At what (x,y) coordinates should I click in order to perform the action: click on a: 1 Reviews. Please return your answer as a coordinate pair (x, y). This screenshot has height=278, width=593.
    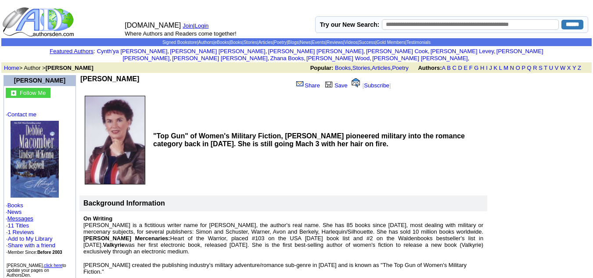
    Looking at the image, I should click on (21, 232).